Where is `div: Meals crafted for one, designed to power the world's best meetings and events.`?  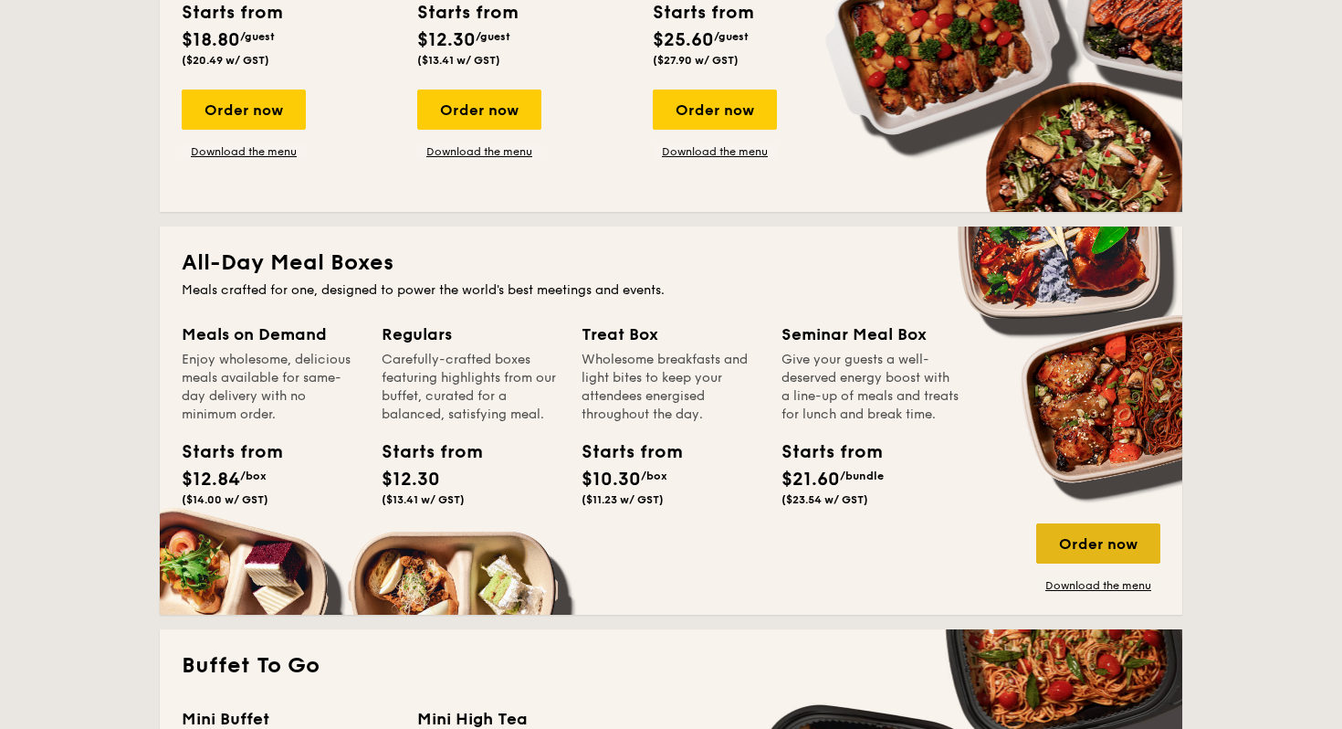
div: Meals crafted for one, designed to power the world's best meetings and events. is located at coordinates (671, 290).